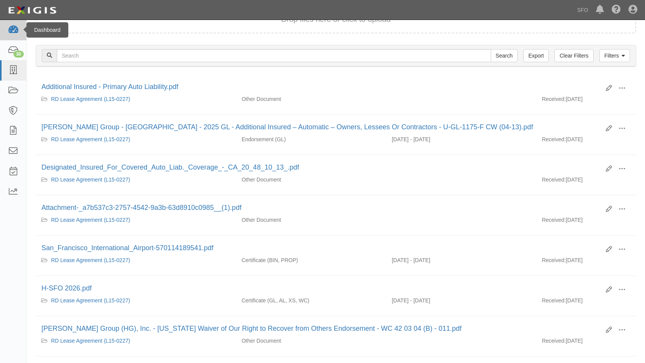 Image resolution: width=645 pixels, height=363 pixels. I want to click on div: San_Francisco_International_Airport-570114189541.pdf, so click(321, 248).